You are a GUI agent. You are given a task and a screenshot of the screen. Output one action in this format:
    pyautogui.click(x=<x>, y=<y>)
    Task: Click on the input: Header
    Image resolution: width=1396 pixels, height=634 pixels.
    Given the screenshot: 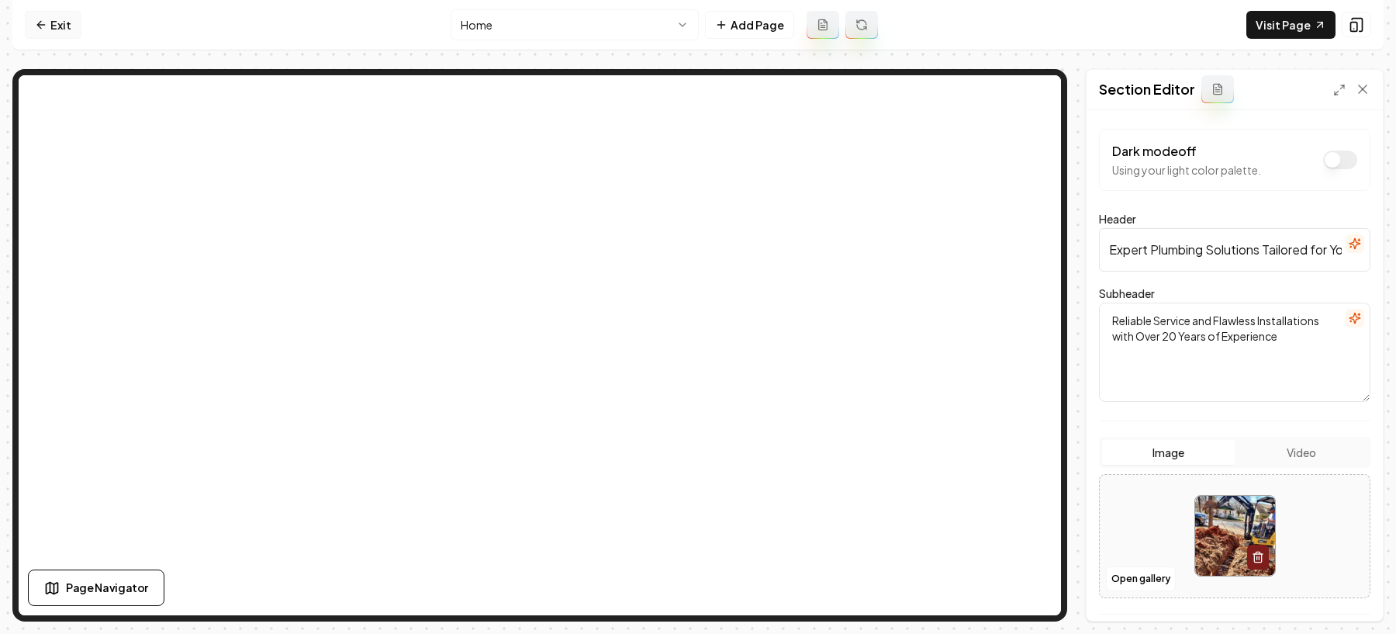 What is the action you would take?
    pyautogui.click(x=1234, y=250)
    